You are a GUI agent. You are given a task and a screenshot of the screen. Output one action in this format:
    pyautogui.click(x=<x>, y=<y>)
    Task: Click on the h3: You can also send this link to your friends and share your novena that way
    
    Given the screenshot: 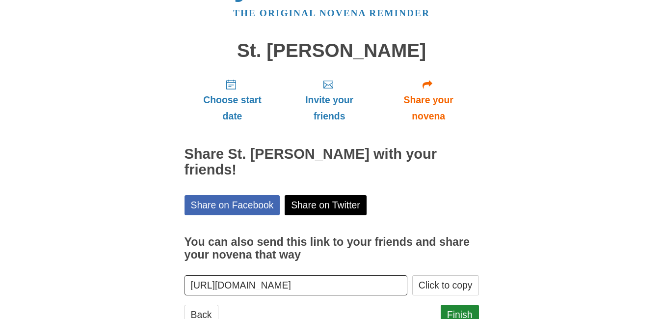 What is the action you would take?
    pyautogui.click(x=332, y=248)
    